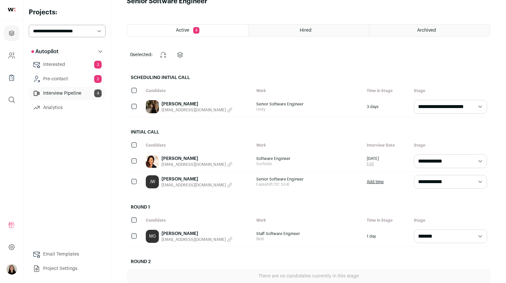 This screenshot has width=506, height=283. I want to click on a: Interested3, so click(67, 65).